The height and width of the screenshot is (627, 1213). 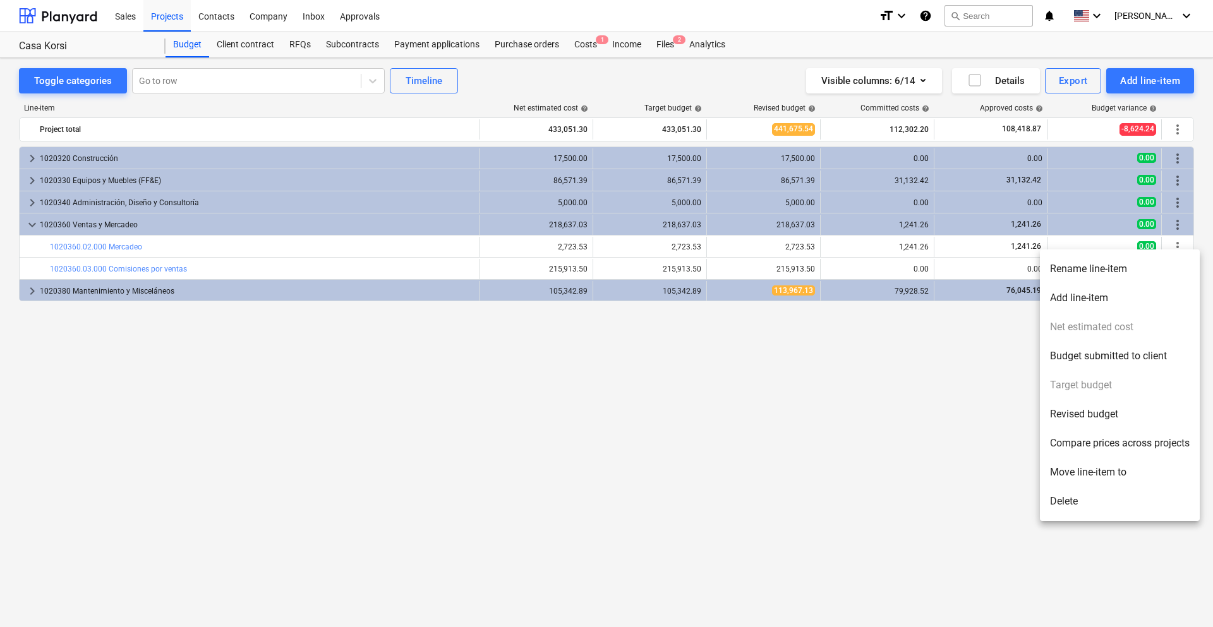 What do you see at coordinates (1182, 597) in the screenshot?
I see `div: Widget de chat` at bounding box center [1182, 597].